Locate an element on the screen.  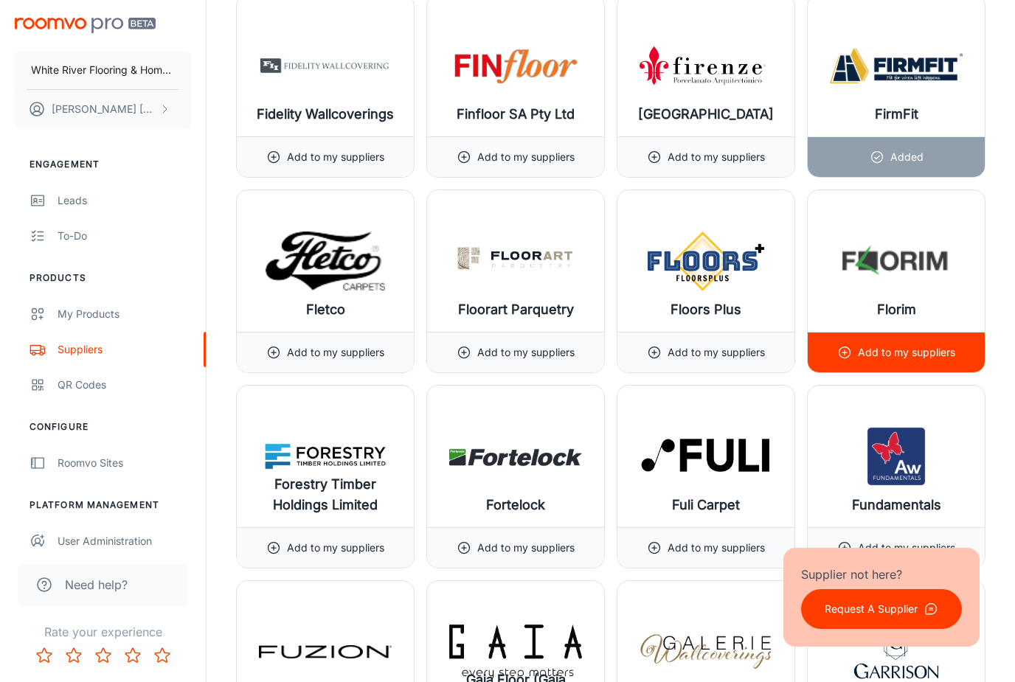
img: Fuzion Flooring is located at coordinates (325, 652).